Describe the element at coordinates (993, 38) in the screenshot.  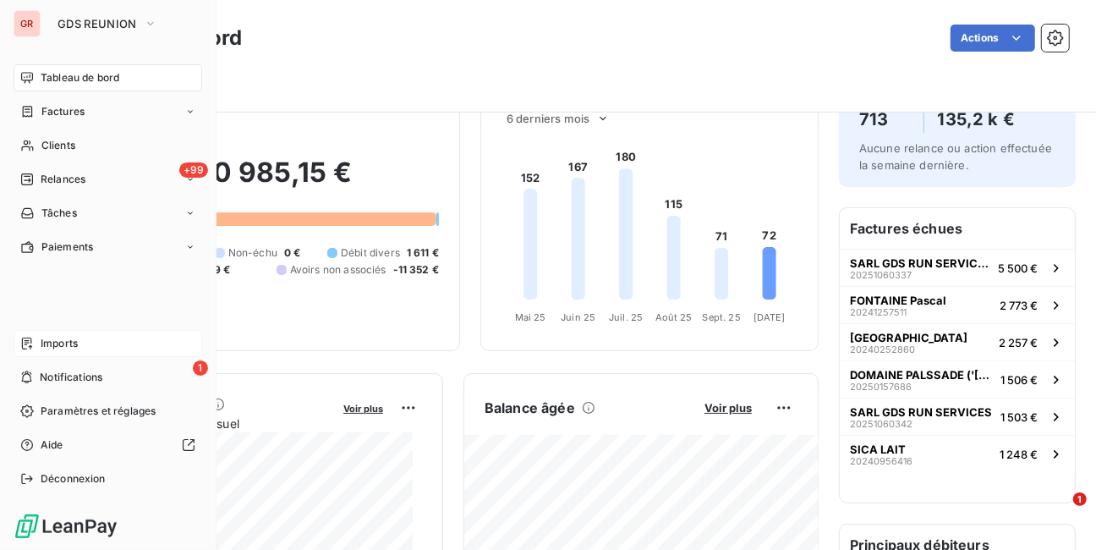
I see `button: Actions` at that location.